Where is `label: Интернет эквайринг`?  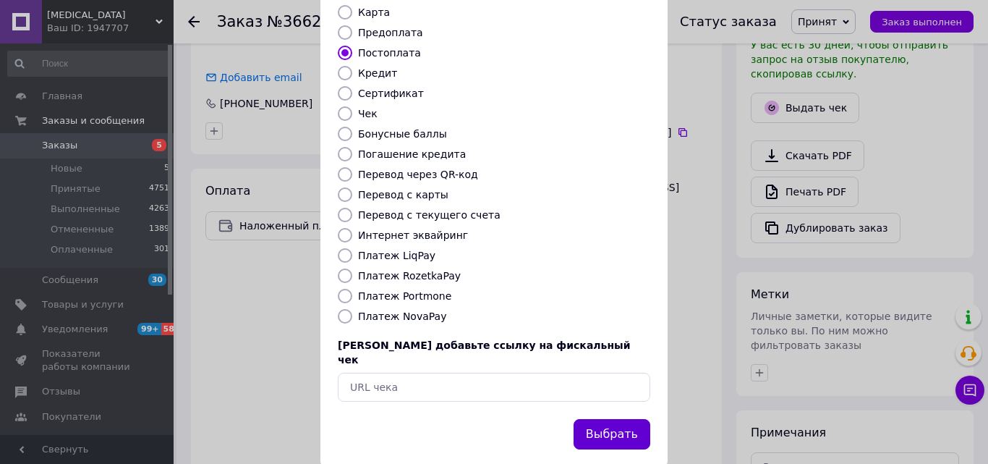
label: Интернет эквайринг is located at coordinates (413, 235).